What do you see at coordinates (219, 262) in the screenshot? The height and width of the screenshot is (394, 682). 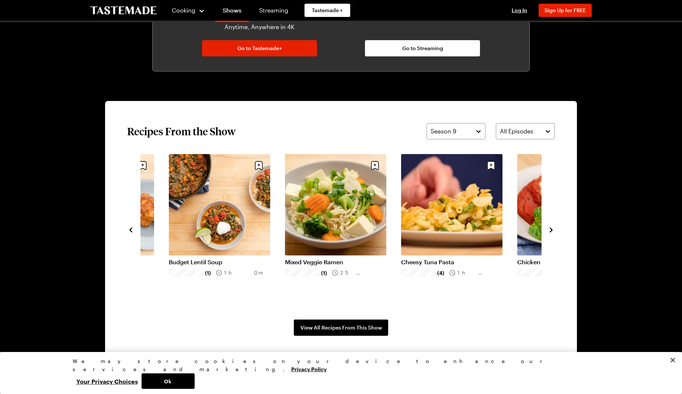 I see `a: Budget Lentil Soup` at bounding box center [219, 262].